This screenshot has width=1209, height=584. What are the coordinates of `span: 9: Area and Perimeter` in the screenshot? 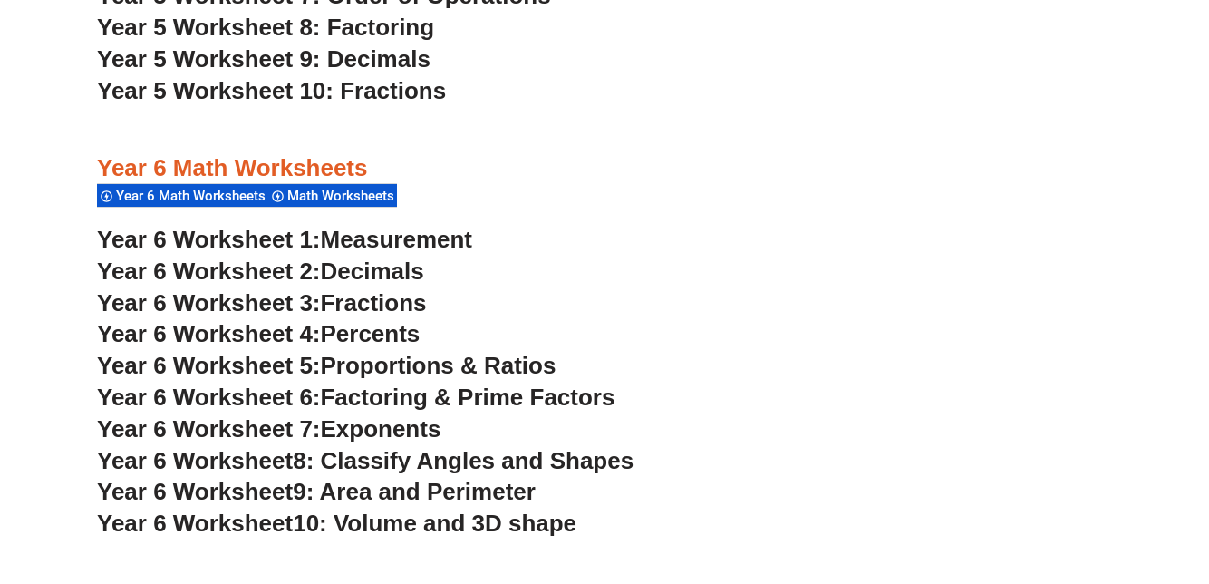 It's located at (414, 491).